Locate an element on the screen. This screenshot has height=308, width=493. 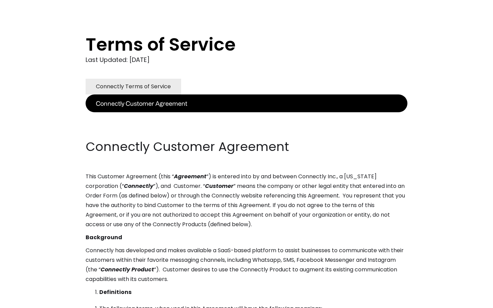
em: Connectly is located at coordinates (139, 186).